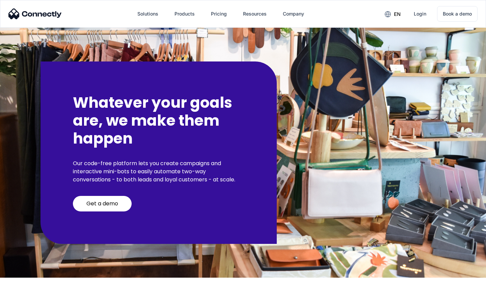 This screenshot has height=304, width=486. What do you see at coordinates (397, 14) in the screenshot?
I see `div: en` at bounding box center [397, 14].